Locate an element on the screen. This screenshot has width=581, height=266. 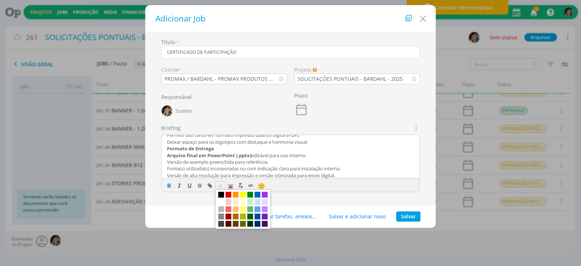
div: Projeto is located at coordinates (357, 69).